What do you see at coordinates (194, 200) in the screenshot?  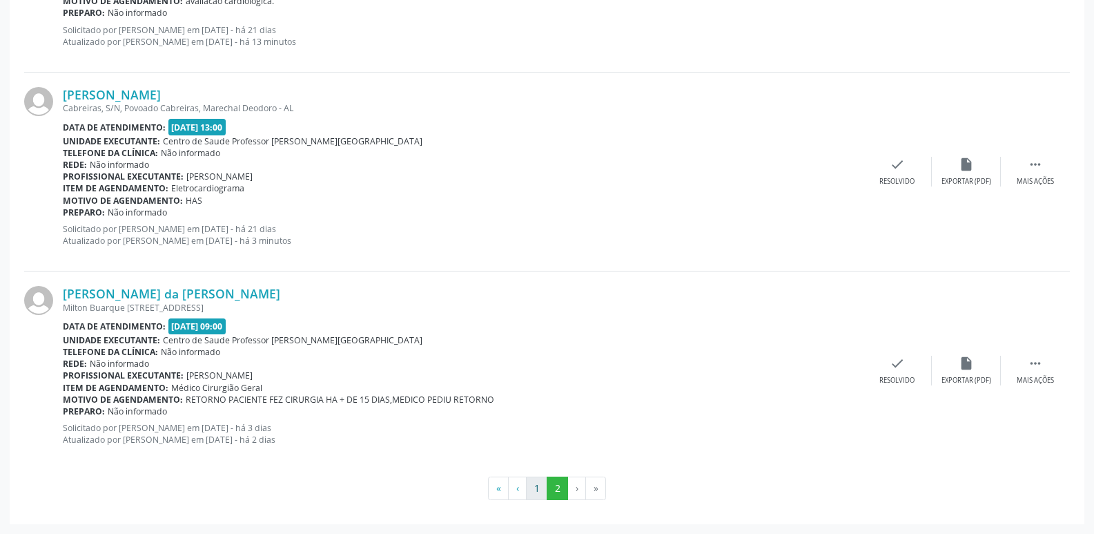 I see `span: HAS` at bounding box center [194, 200].